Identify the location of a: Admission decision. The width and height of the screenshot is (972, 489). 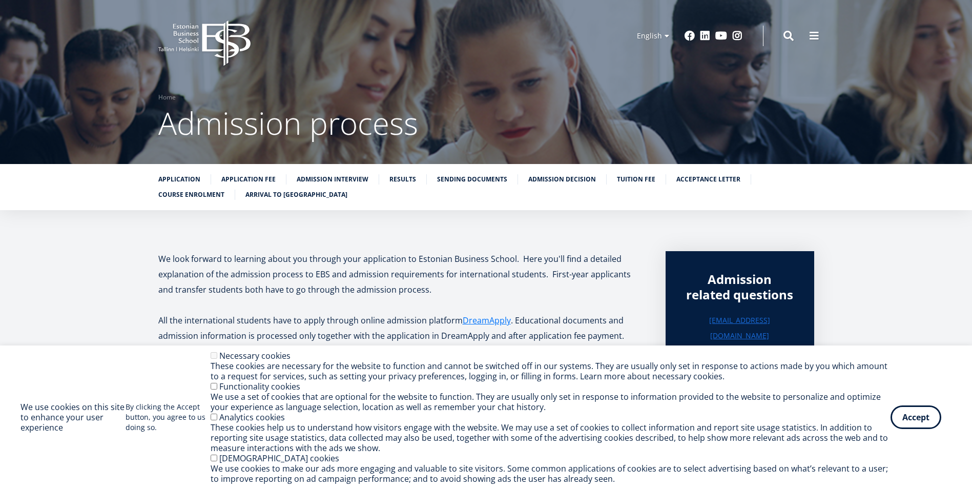
(562, 179).